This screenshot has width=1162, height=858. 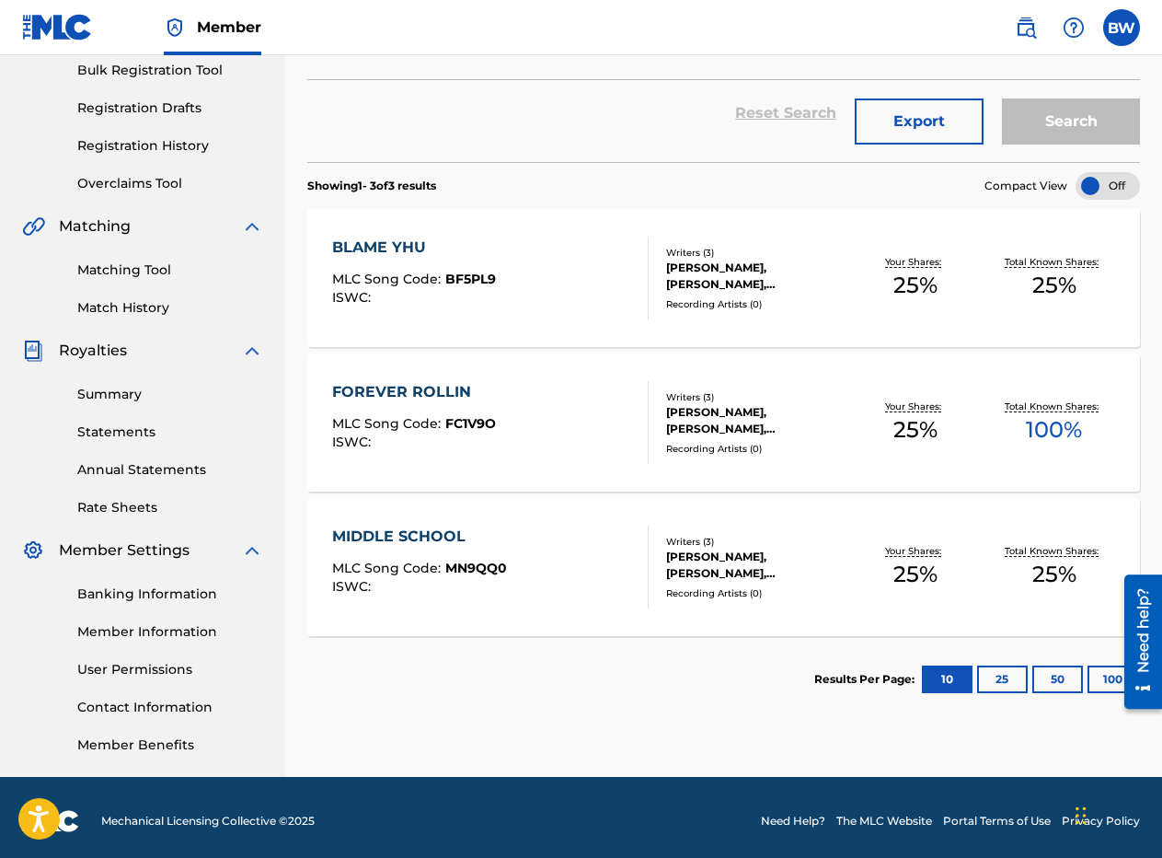 What do you see at coordinates (33, 226) in the screenshot?
I see `img: Matching` at bounding box center [33, 226].